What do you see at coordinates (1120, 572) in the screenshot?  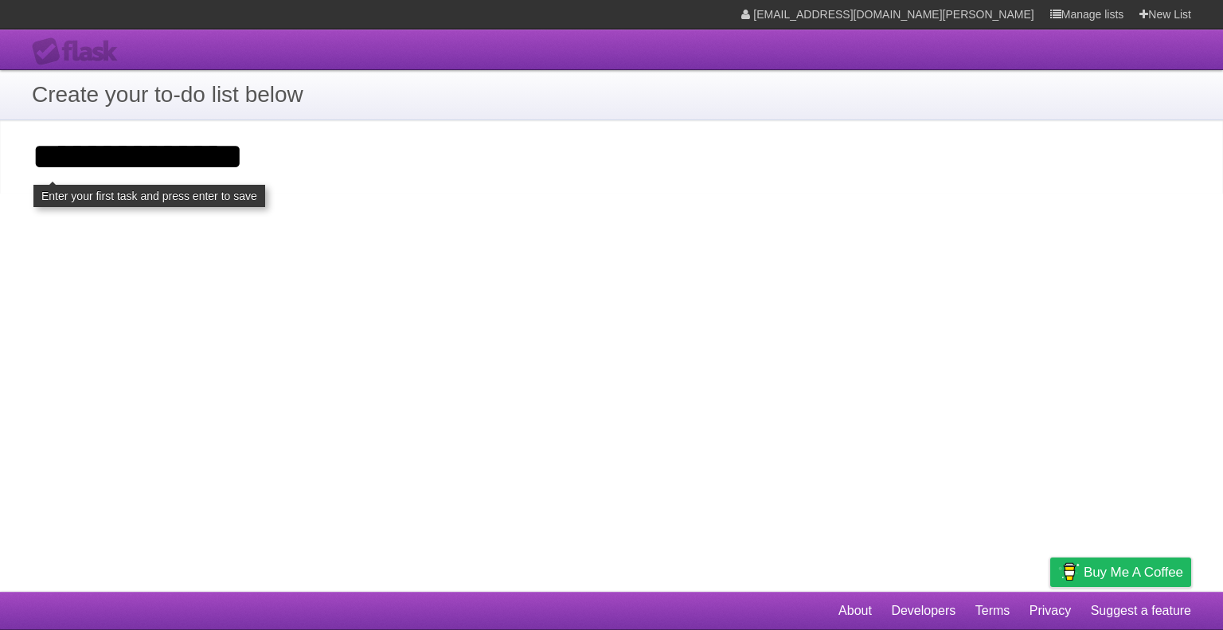 I see `a: Buy me a coffee` at bounding box center [1120, 572].